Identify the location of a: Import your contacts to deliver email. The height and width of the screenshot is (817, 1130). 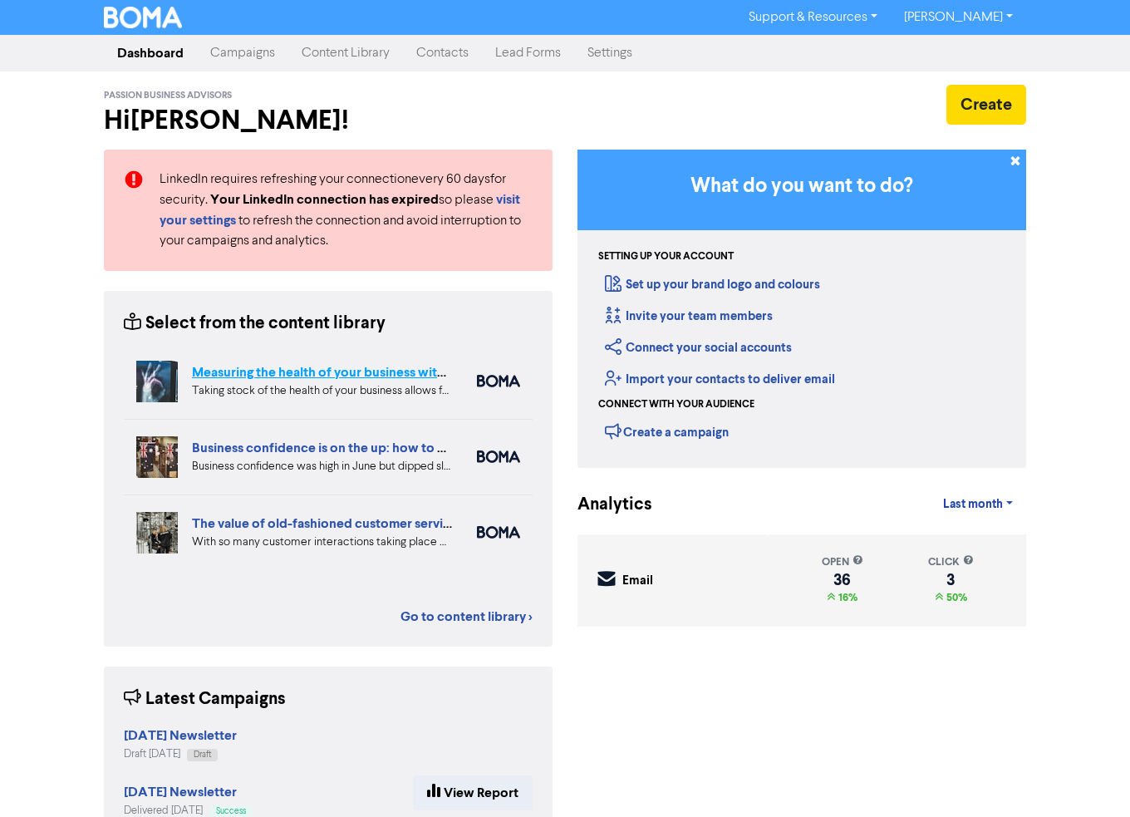
(720, 379).